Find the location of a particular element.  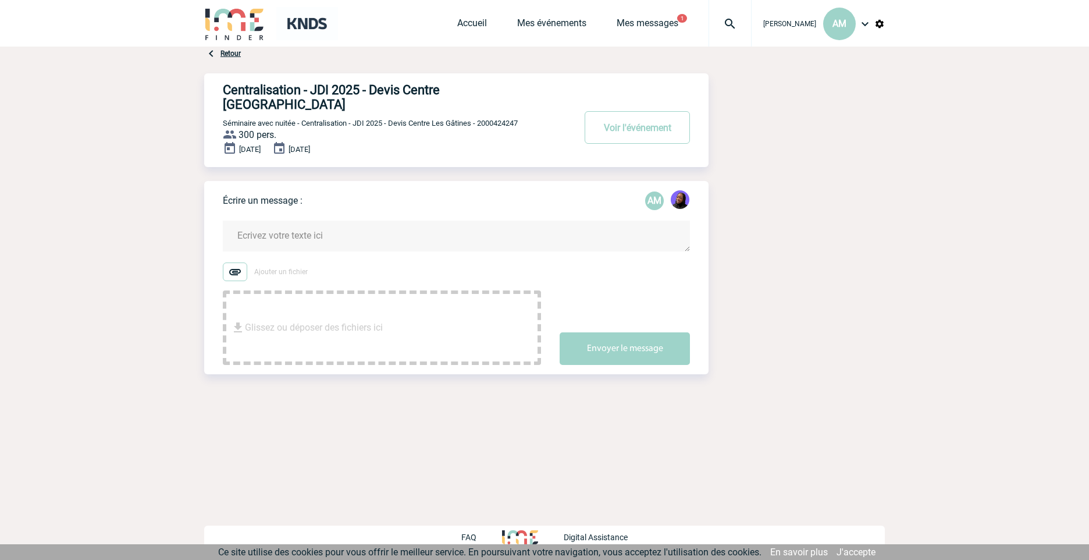

div: Tabaski THIAM is located at coordinates (680, 201).